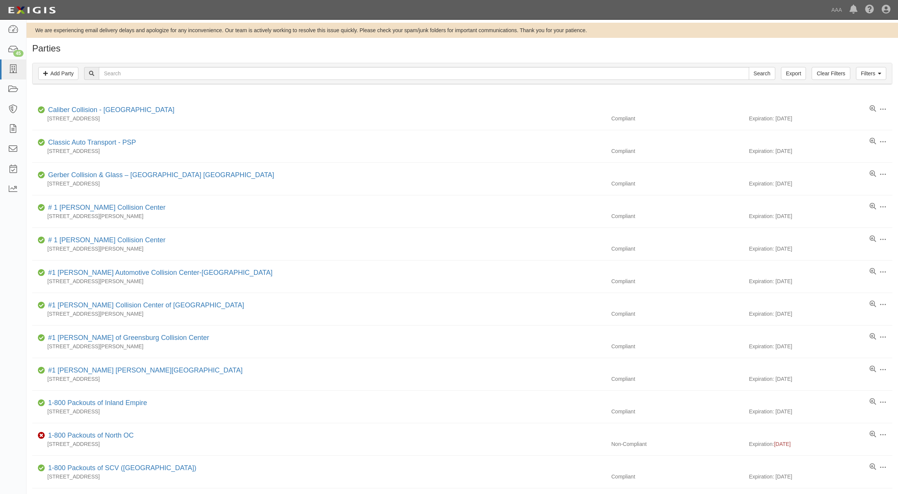 This screenshot has height=494, width=898. Describe the element at coordinates (869, 10) in the screenshot. I see `i: Help Center - Complianz` at that location.